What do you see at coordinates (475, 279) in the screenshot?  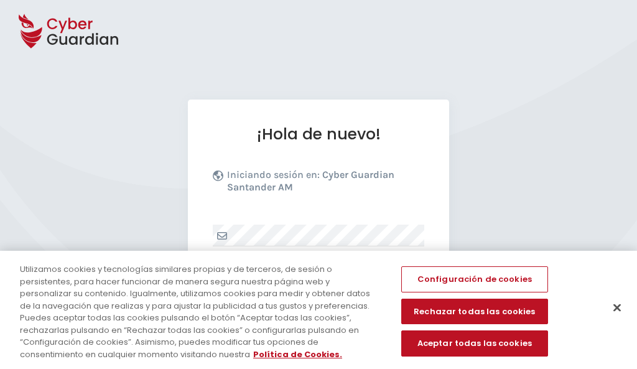 I see `button: Configuración de cookies, Abre el cuadro de diálogo del centro de preferencias.` at bounding box center [475, 279].